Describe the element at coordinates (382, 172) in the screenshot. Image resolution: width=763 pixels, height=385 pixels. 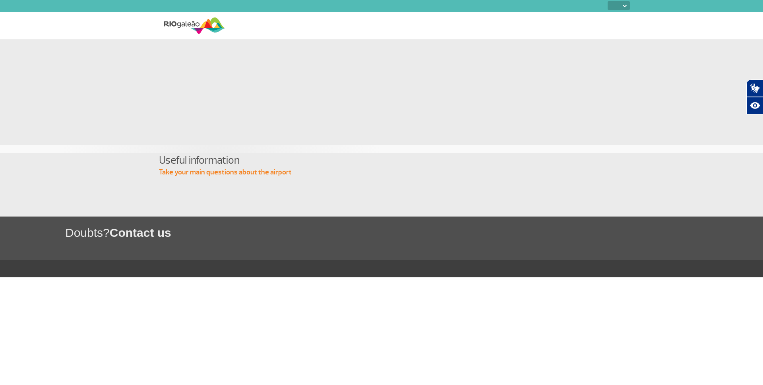
I see `p: Take your main questions about the airport` at that location.